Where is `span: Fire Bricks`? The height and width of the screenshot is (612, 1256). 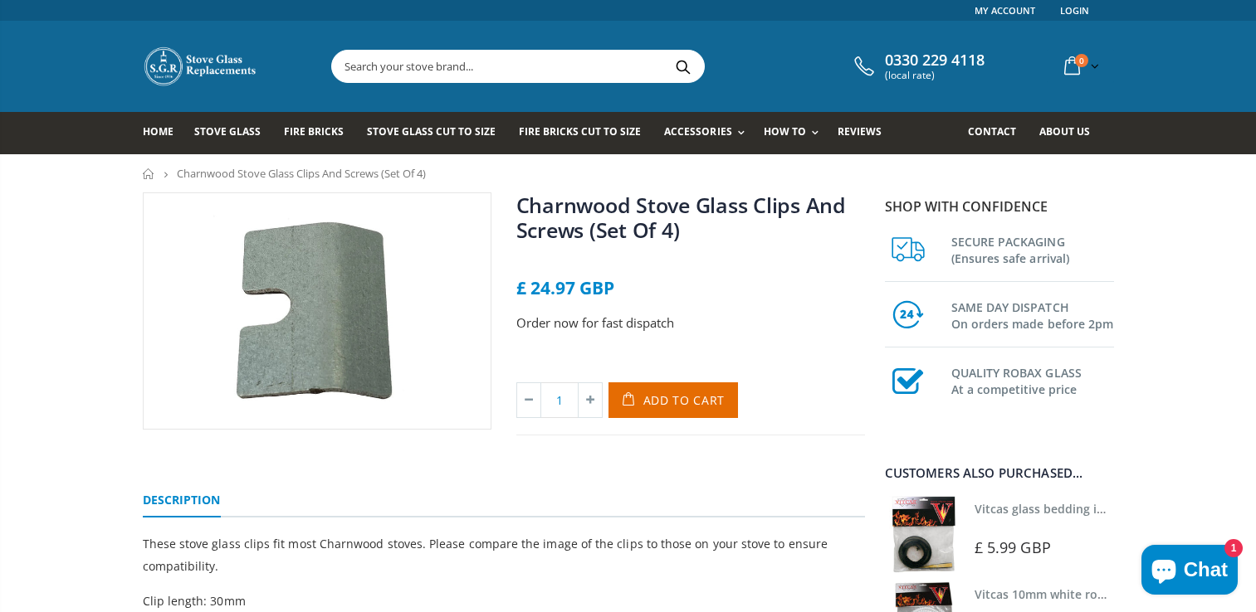 span: Fire Bricks is located at coordinates (314, 131).